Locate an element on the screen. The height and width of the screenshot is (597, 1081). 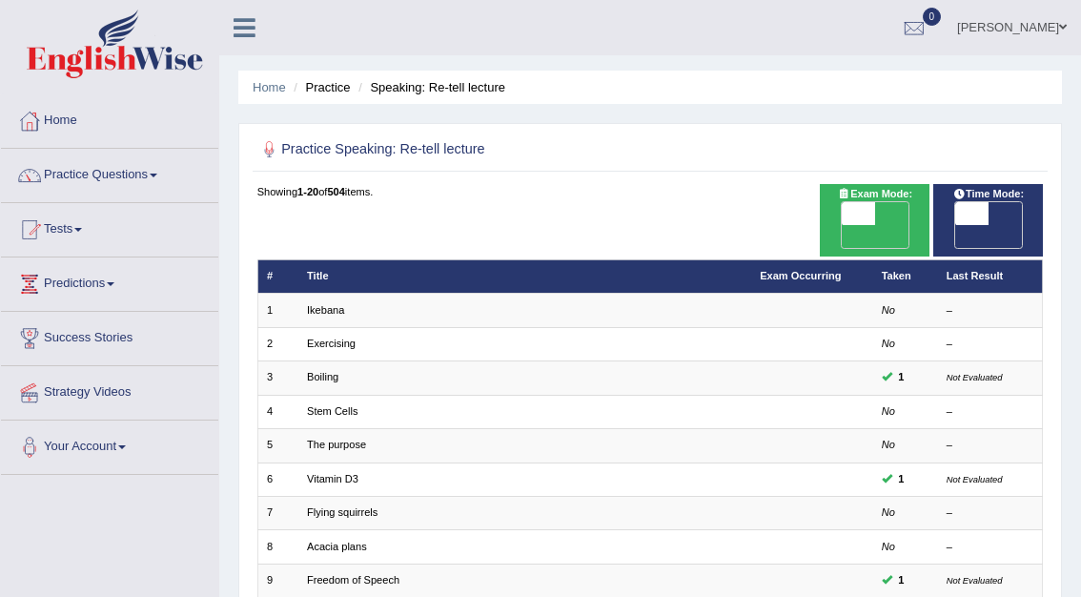
a: Exam Occurring is located at coordinates (799, 275).